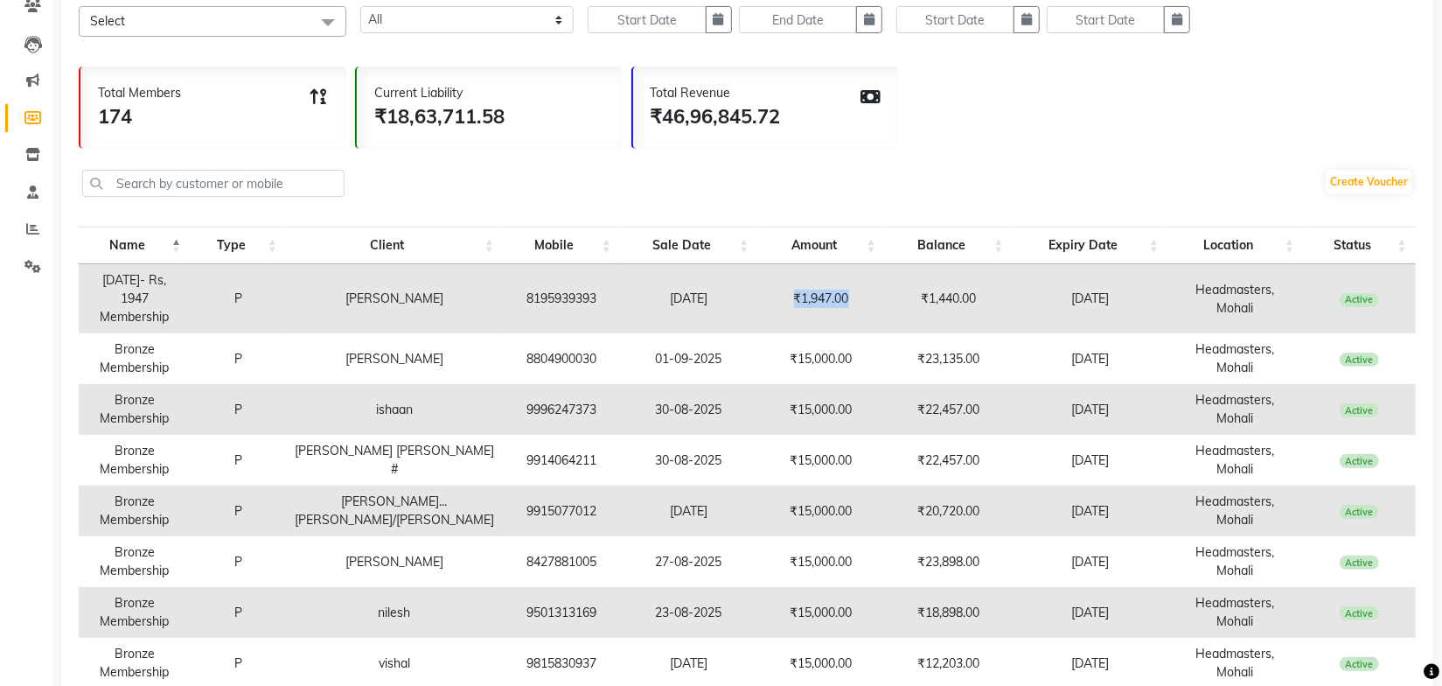 The image size is (1442, 686). I want to click on div: ₹46,96,845.72, so click(716, 116).